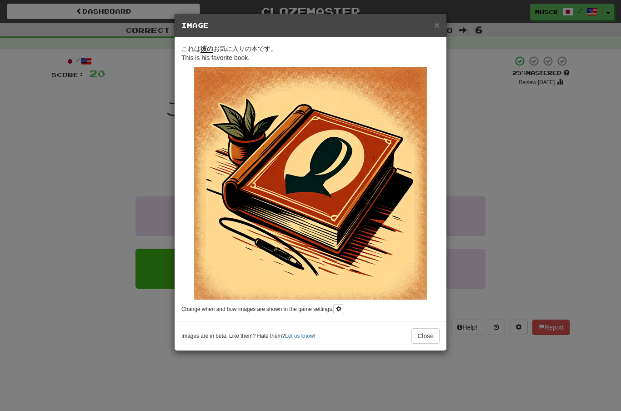  I want to click on a: Let us know, so click(299, 336).